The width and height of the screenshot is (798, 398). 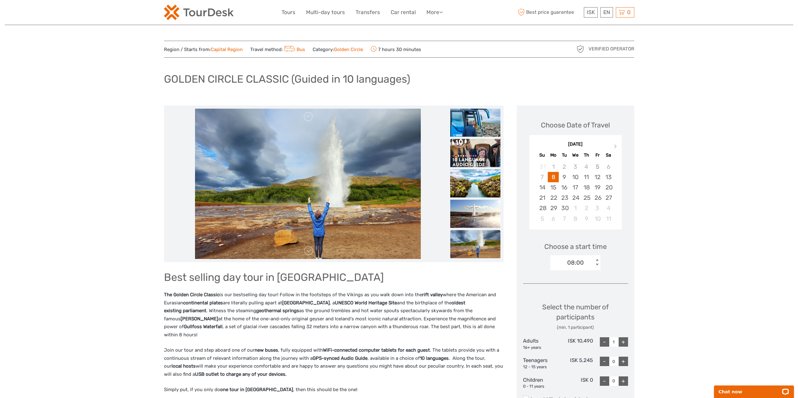 I want to click on div: Not available Monday, September 1st, 2025, so click(x=553, y=167).